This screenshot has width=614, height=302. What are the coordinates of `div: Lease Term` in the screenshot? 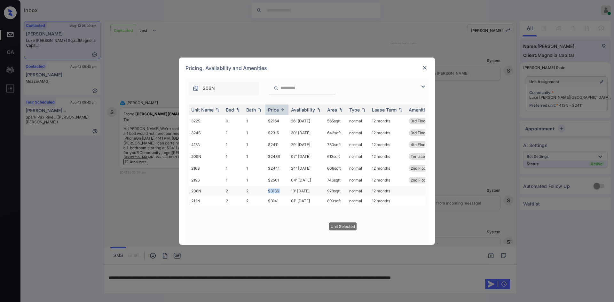 It's located at (384, 110).